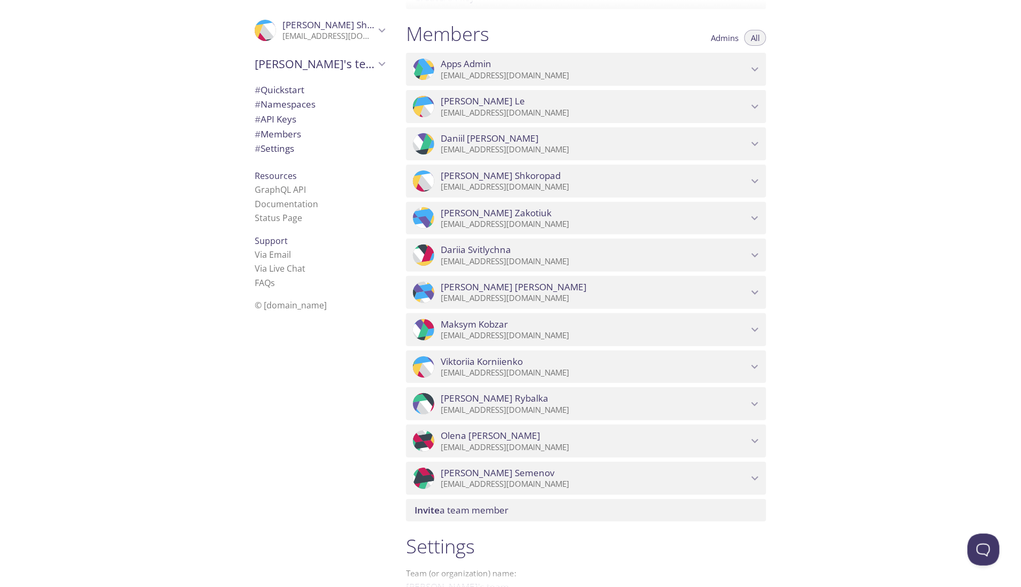 This screenshot has width=1021, height=587. What do you see at coordinates (273, 255) in the screenshot?
I see `a: Via Email` at bounding box center [273, 255].